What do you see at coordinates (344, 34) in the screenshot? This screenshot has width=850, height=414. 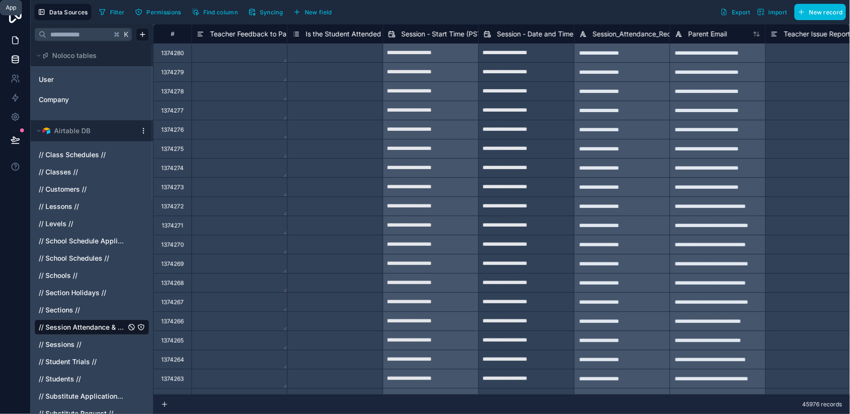 I see `span: Is the Student Attended` at bounding box center [344, 34].